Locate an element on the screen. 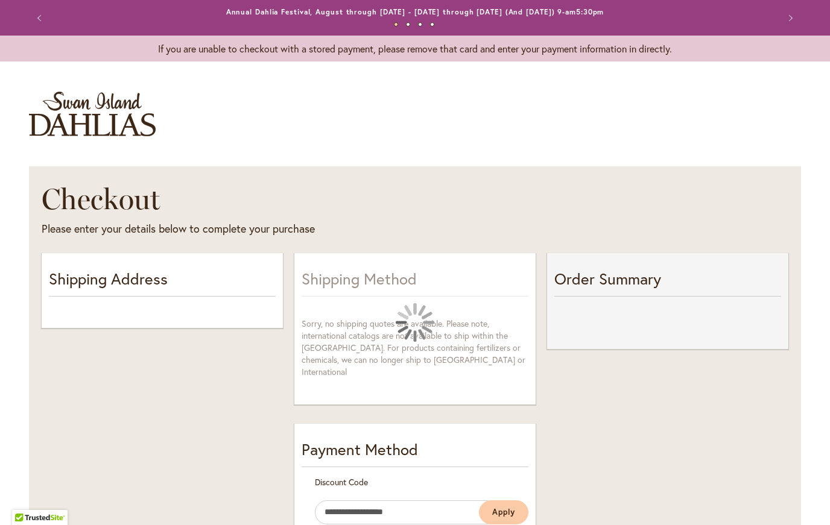  button: 2 of 4 is located at coordinates (408, 24).